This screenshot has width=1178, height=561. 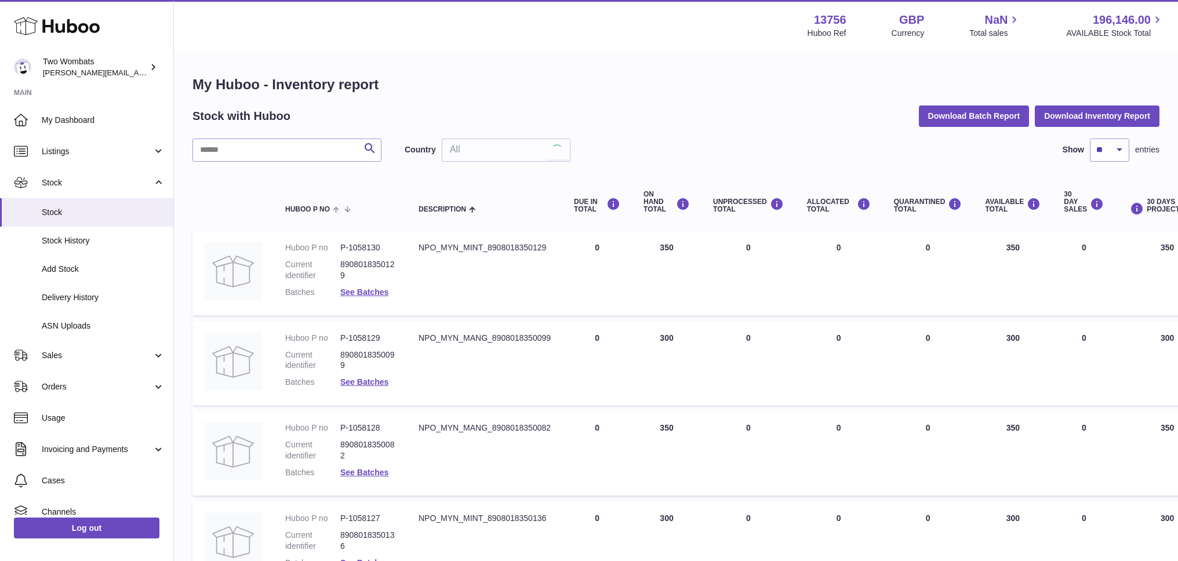 I want to click on span: Delivery History, so click(x=103, y=297).